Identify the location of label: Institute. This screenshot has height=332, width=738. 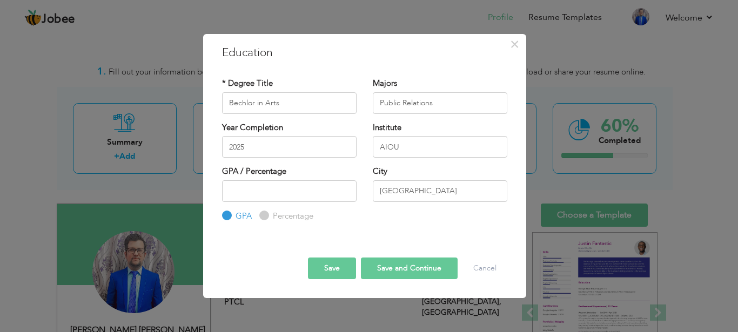
(387, 128).